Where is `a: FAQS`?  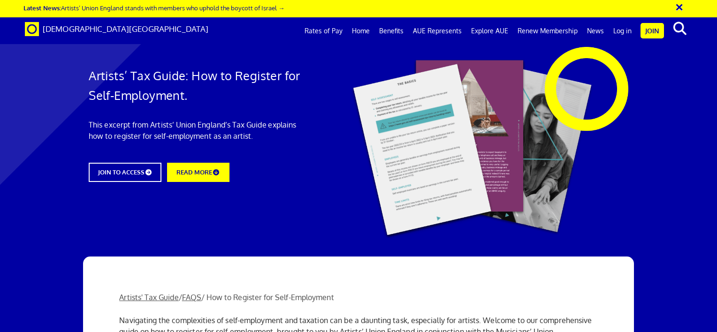
a: FAQS is located at coordinates (191, 298).